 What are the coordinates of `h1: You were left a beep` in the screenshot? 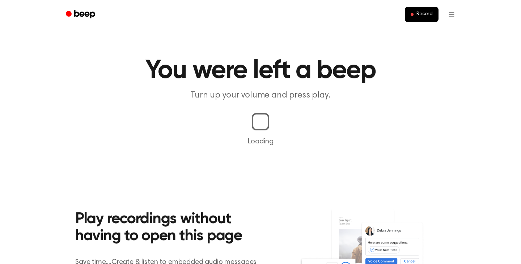 It's located at (260, 71).